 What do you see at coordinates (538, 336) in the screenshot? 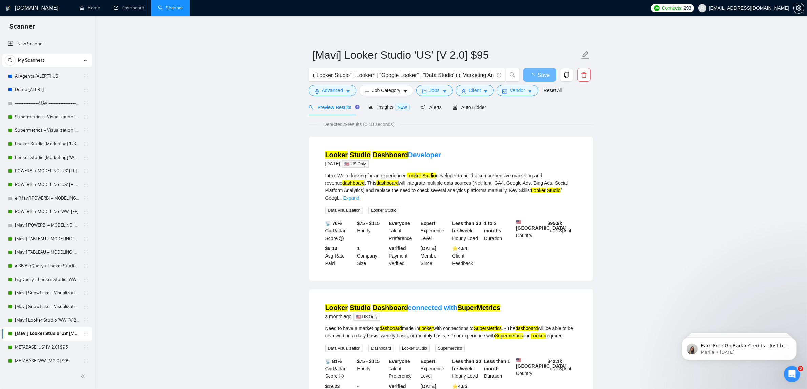
I see `mark: Looker` at bounding box center [538, 336].